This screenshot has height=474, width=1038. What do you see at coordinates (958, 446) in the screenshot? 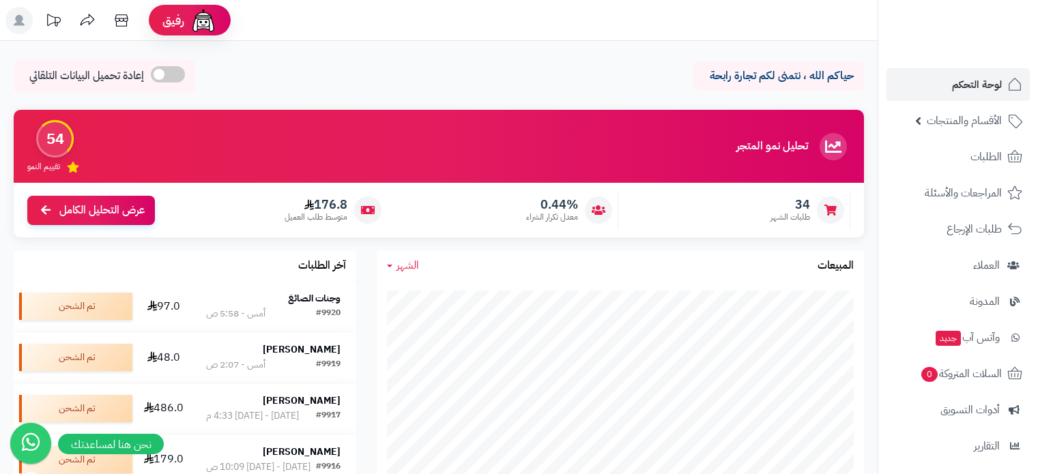
I see `a: التقارير` at bounding box center [958, 446].